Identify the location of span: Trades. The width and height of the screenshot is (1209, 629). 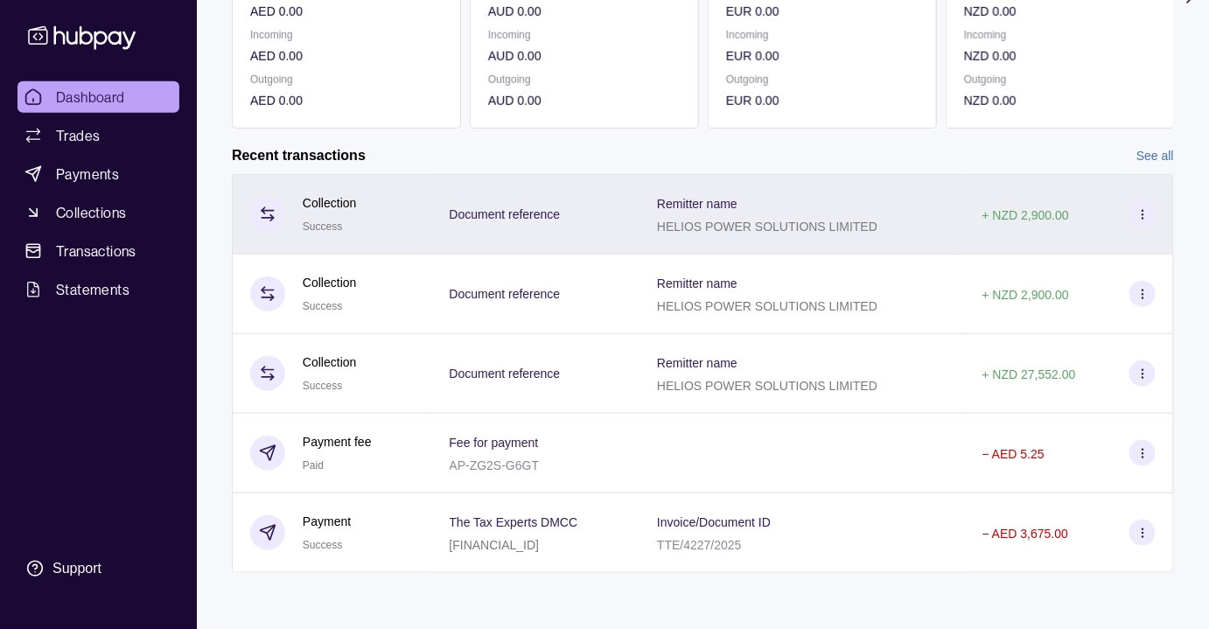
(78, 136).